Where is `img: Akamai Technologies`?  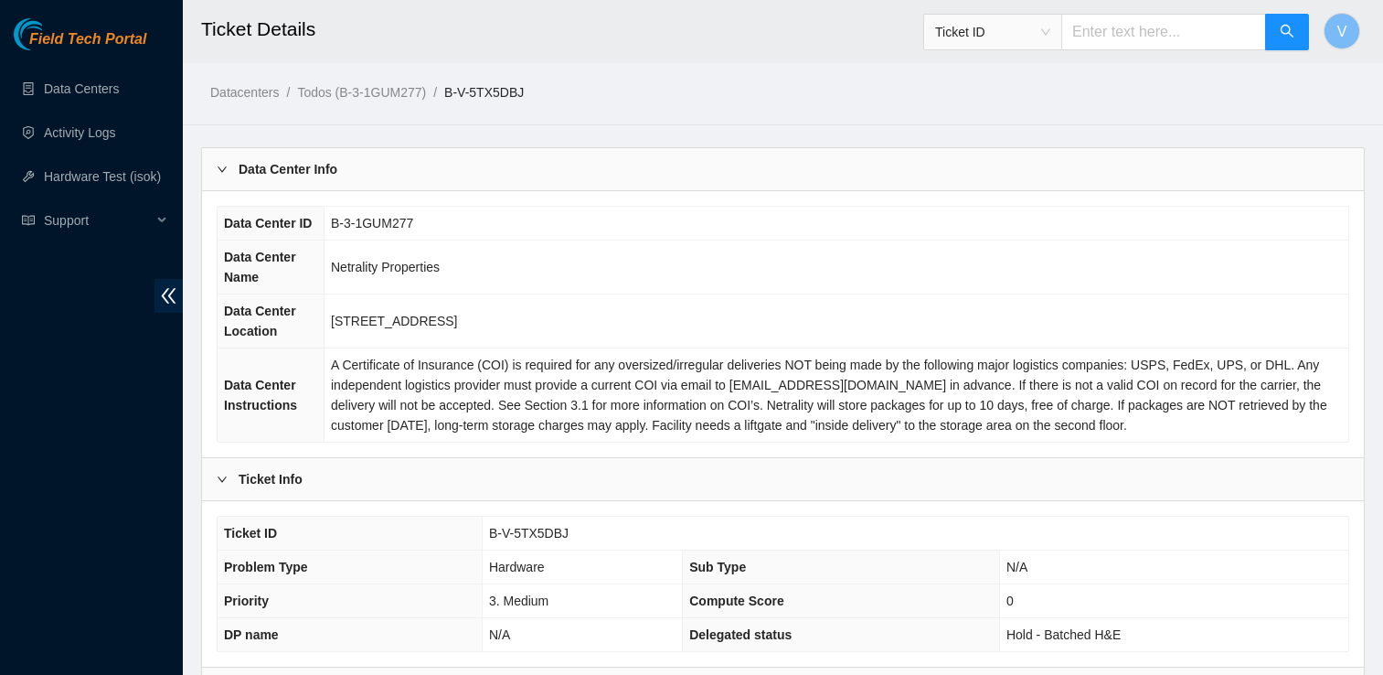 img: Akamai Technologies is located at coordinates (53, 34).